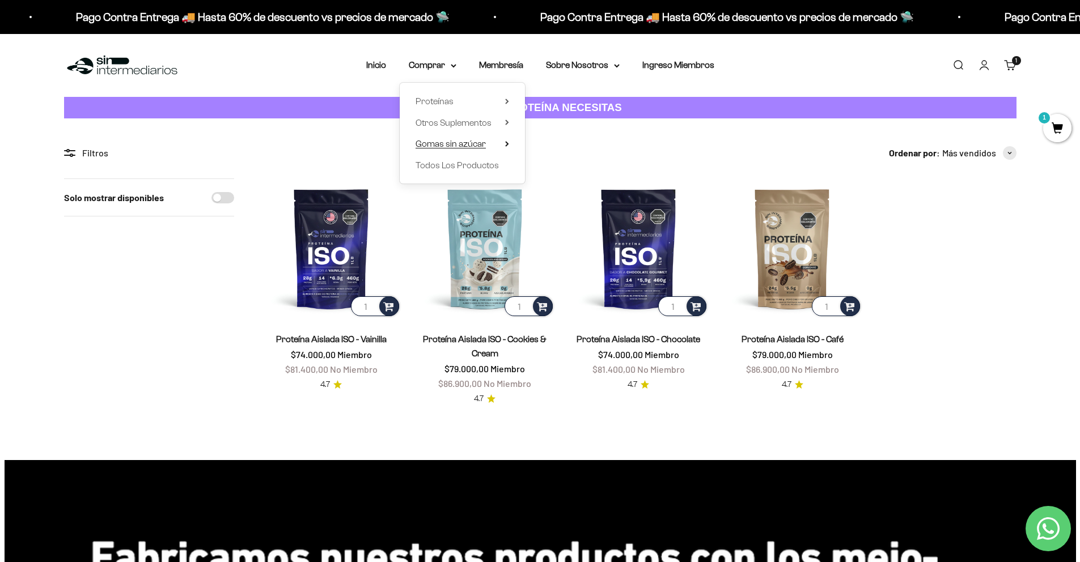 The height and width of the screenshot is (562, 1080). Describe the element at coordinates (462, 144) in the screenshot. I see `summary: Gomas sin azúcar` at that location.